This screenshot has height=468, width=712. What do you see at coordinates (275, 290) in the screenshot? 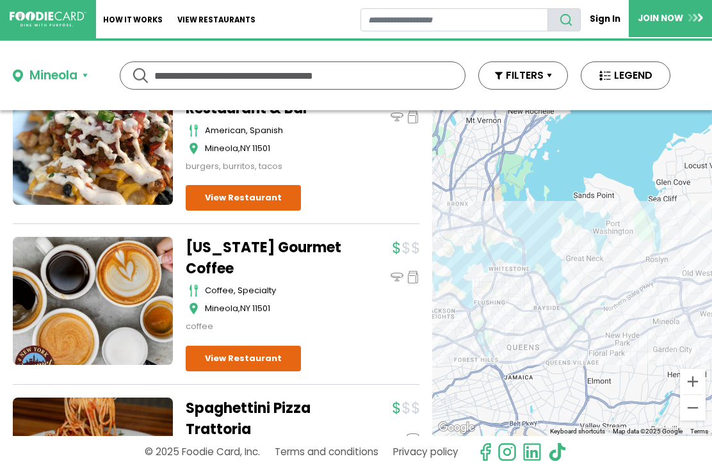
I see `div: coffee, specialty` at bounding box center [275, 290].